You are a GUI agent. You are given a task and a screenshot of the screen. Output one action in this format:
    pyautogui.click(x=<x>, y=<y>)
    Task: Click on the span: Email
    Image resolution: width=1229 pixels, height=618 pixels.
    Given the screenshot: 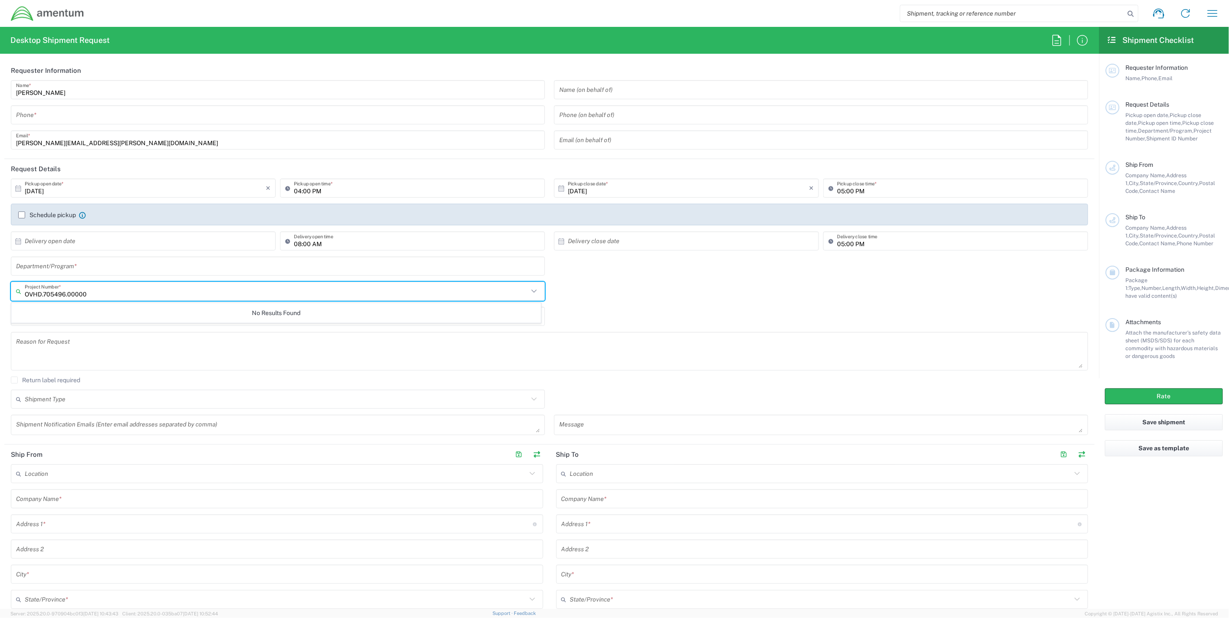 What is the action you would take?
    pyautogui.click(x=1166, y=78)
    